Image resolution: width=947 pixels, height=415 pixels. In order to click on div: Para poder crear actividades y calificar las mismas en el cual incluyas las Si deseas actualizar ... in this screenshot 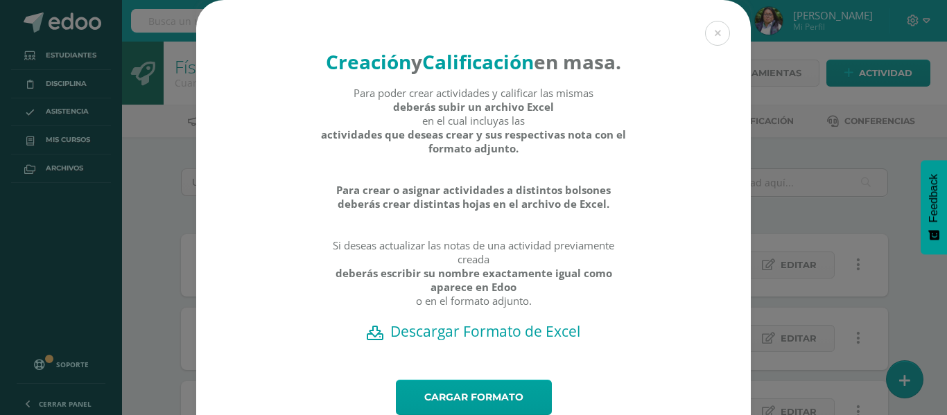, I will do `click(473, 204)`.